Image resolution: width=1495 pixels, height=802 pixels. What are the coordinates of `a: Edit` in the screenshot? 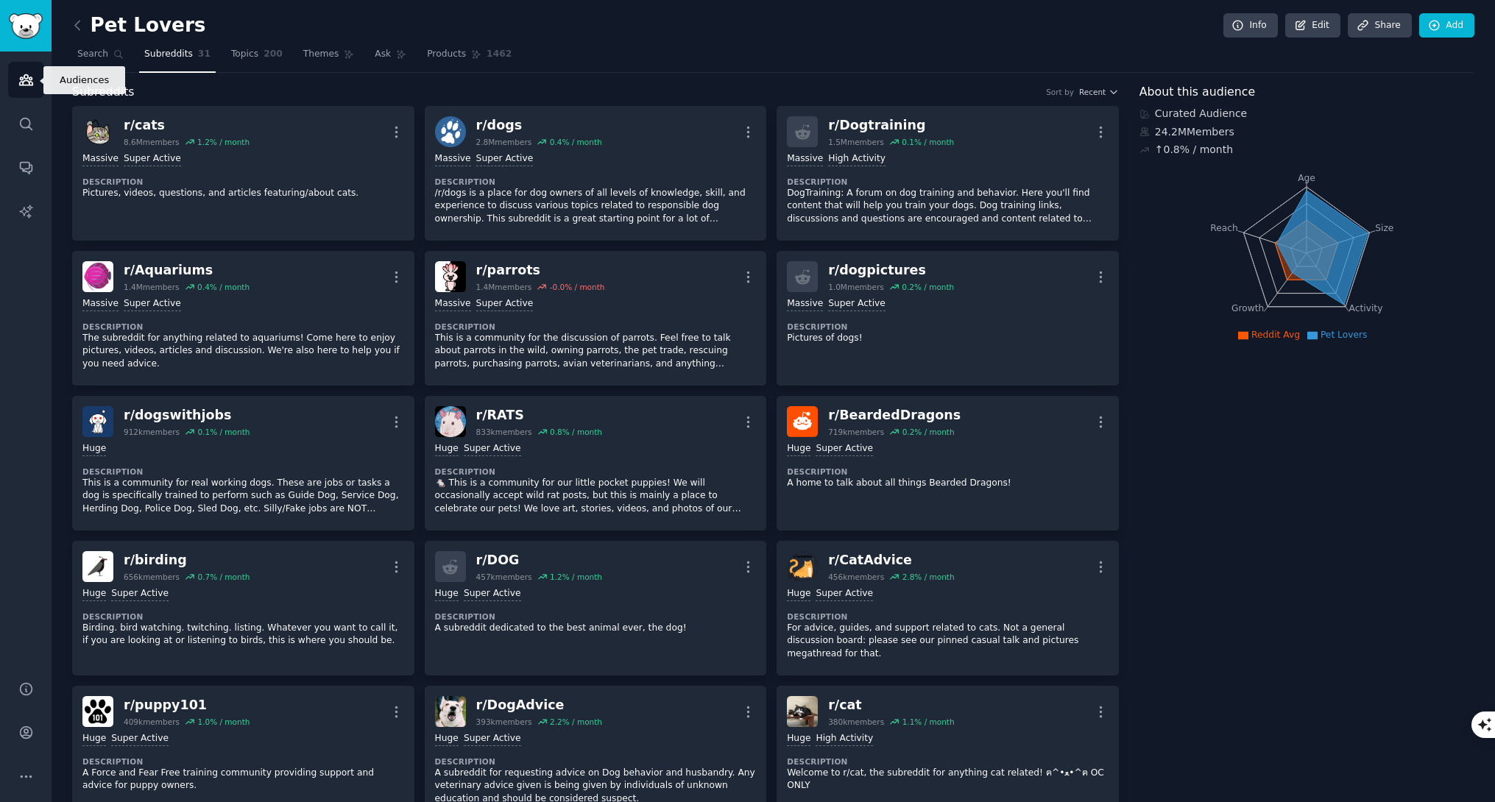 It's located at (1312, 26).